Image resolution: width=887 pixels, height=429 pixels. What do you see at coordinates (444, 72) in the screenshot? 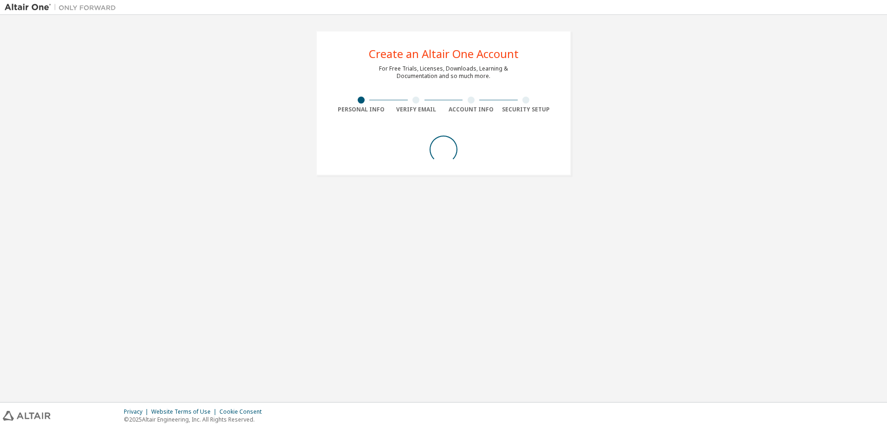
I see `div: For Free Trials, Licenses, Downloads, Learning & Documentation and so much more.` at bounding box center [444, 72].